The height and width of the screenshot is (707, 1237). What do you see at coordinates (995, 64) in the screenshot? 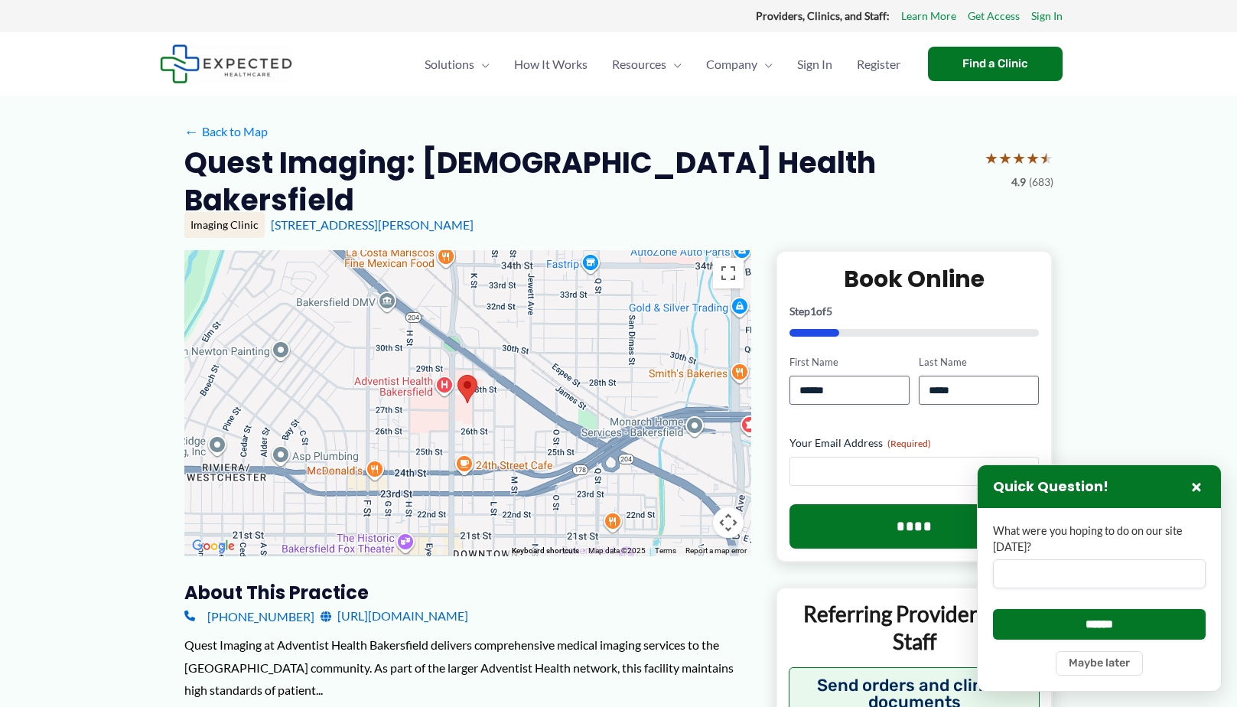
I see `a: Find a Clinic` at bounding box center [995, 64].